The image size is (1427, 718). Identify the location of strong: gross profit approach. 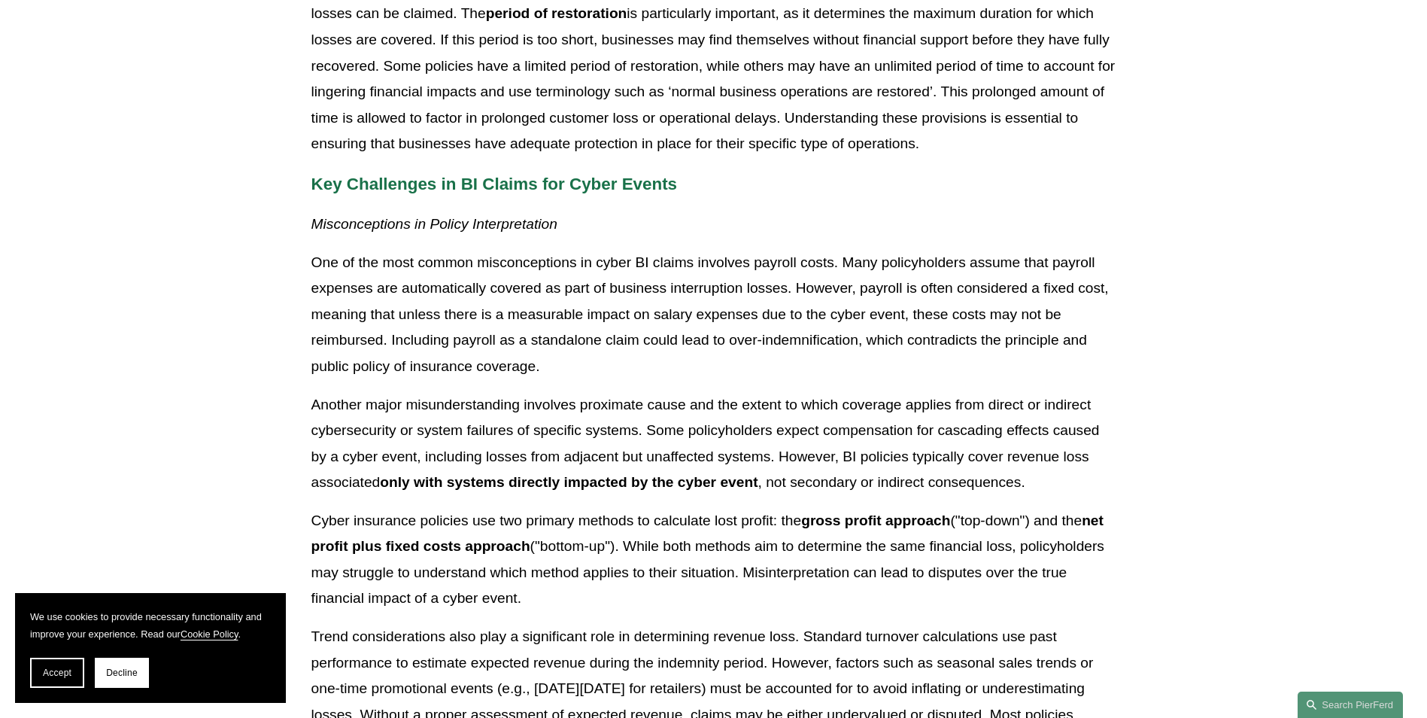
(876, 520).